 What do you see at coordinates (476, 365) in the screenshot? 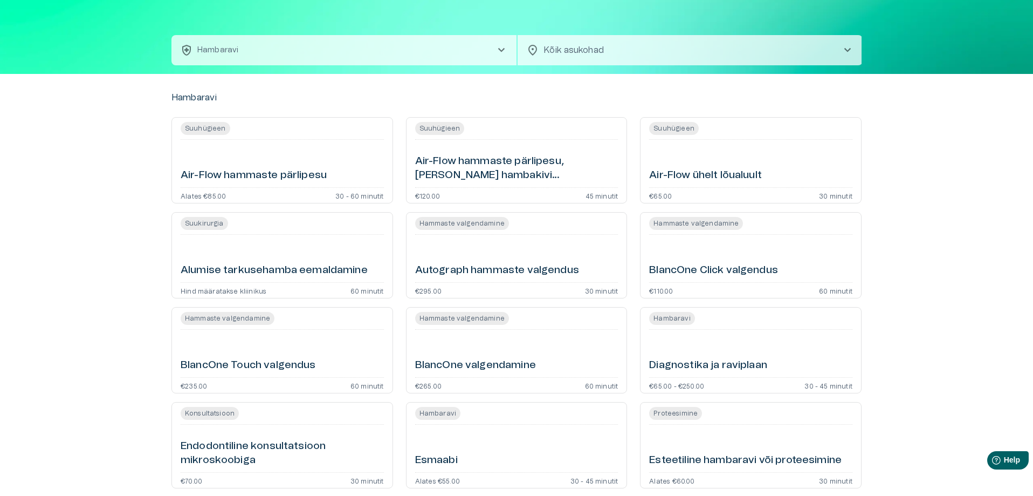
I see `h6: BlancOne valgendamine` at bounding box center [476, 365].